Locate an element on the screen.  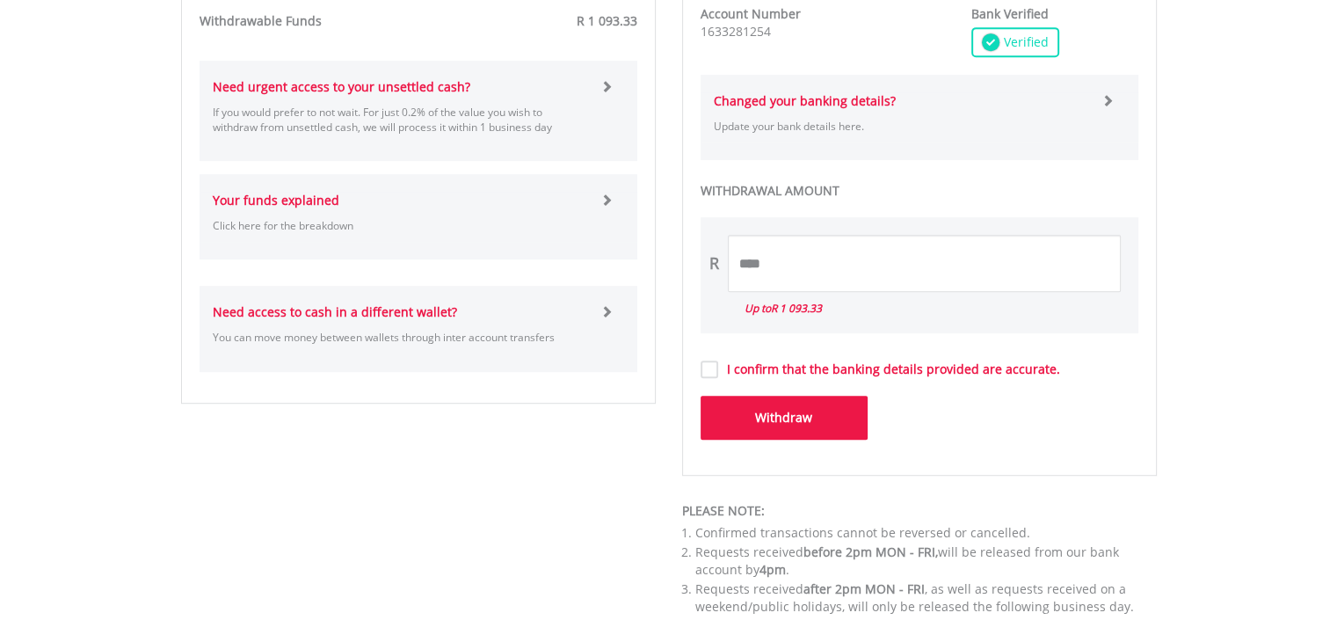
a: Need access to cash in a different wallet? You can move money between wallets through inter accou... is located at coordinates (418, 328).